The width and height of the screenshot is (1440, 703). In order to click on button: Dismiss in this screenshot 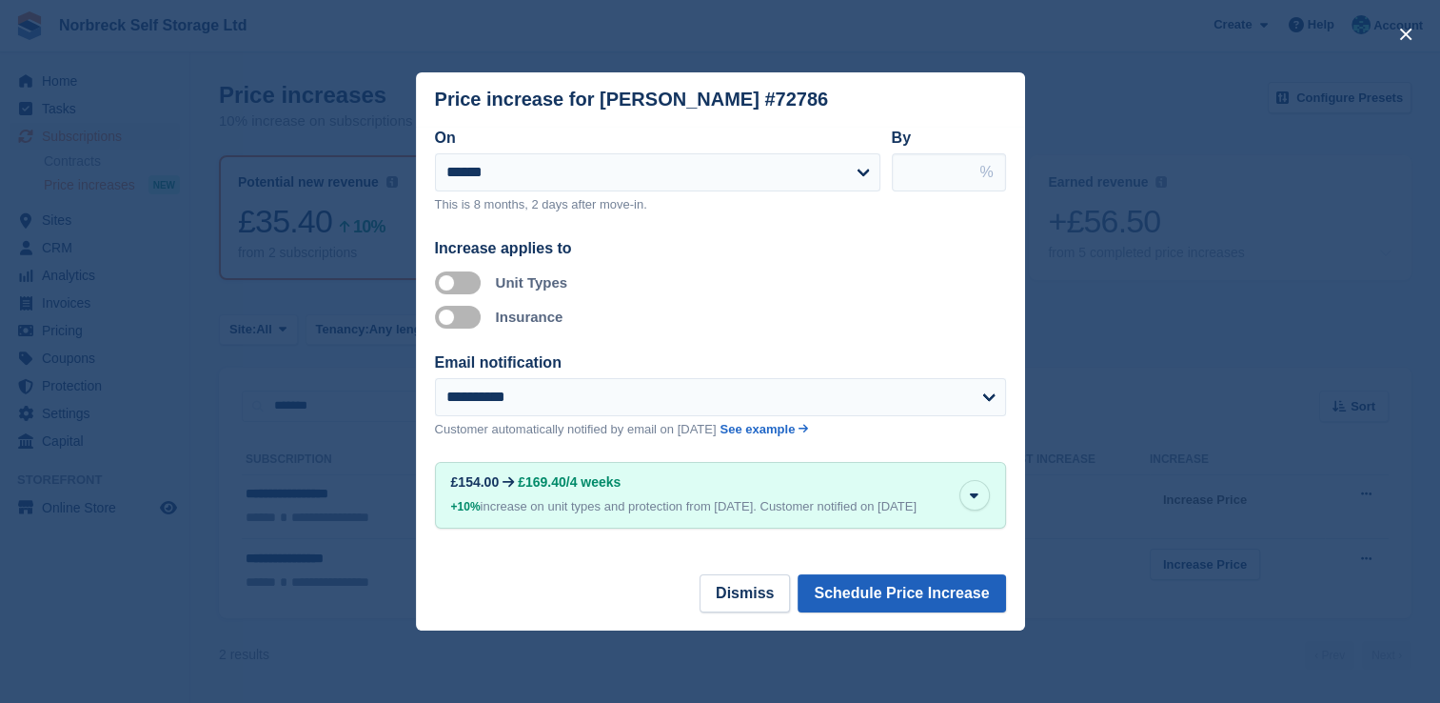, I will do `click(744, 593)`.